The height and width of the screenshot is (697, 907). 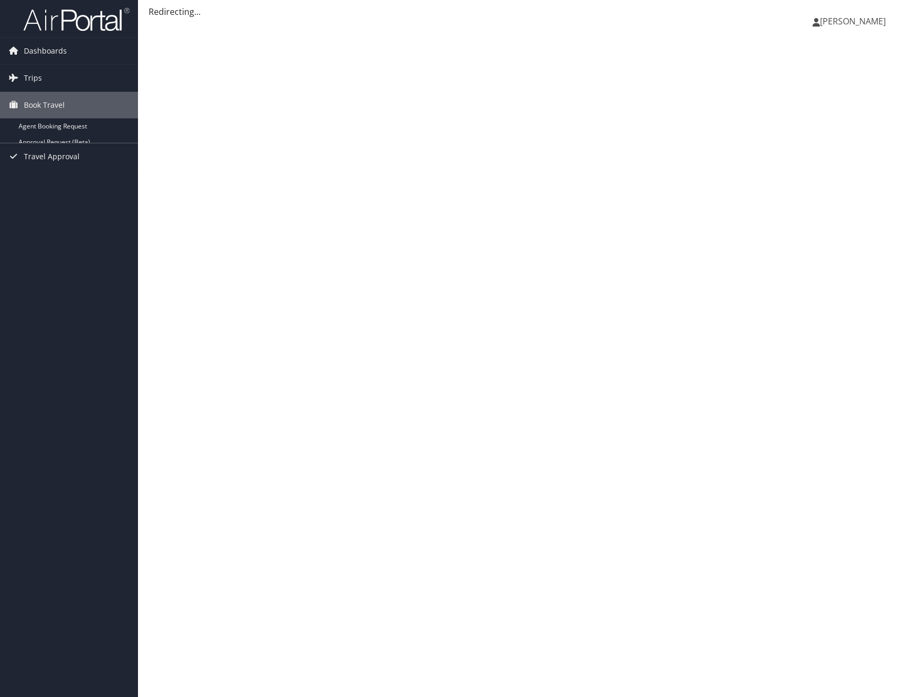 I want to click on span: Book Travel, so click(x=44, y=105).